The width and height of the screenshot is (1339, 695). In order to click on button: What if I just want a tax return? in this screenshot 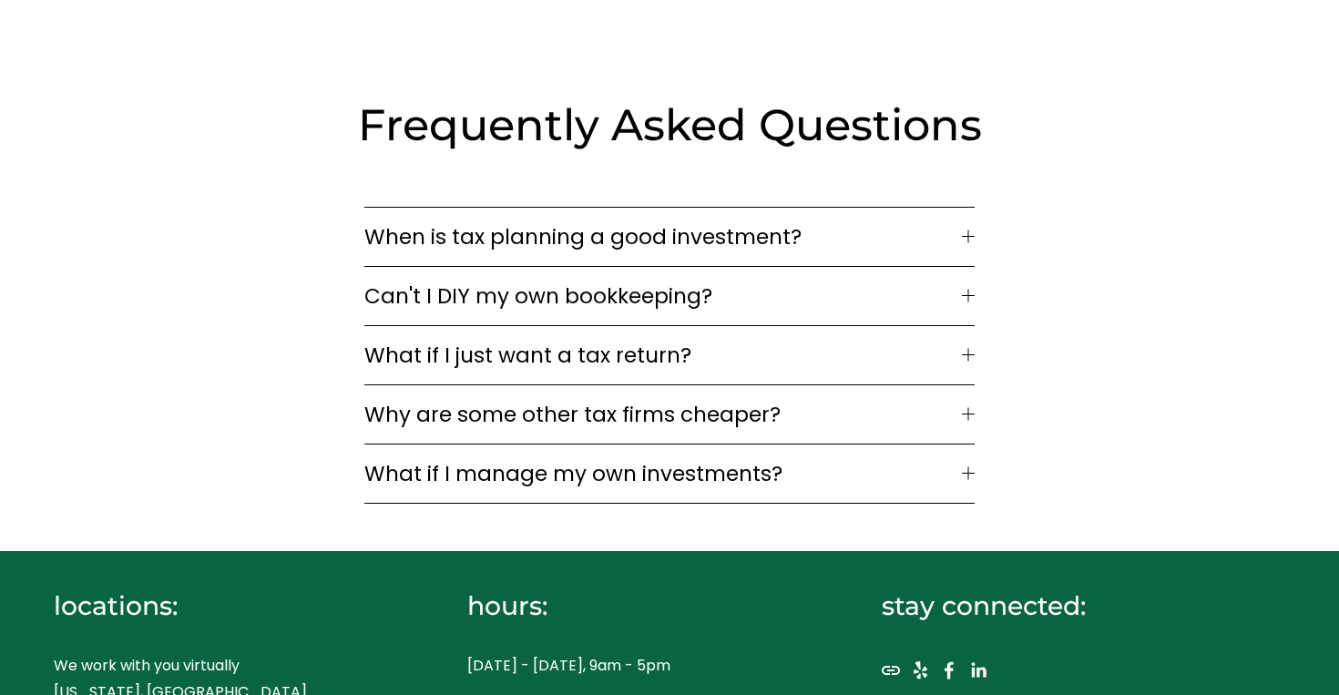, I will do `click(670, 355)`.